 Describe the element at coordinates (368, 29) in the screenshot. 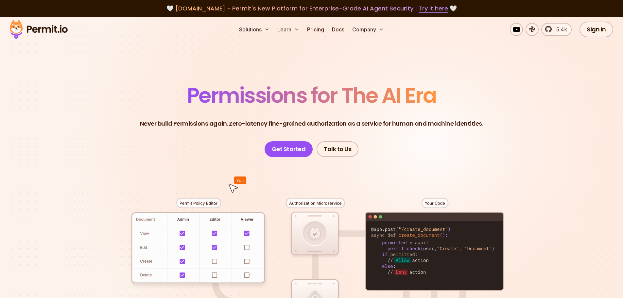

I see `button: Company` at that location.